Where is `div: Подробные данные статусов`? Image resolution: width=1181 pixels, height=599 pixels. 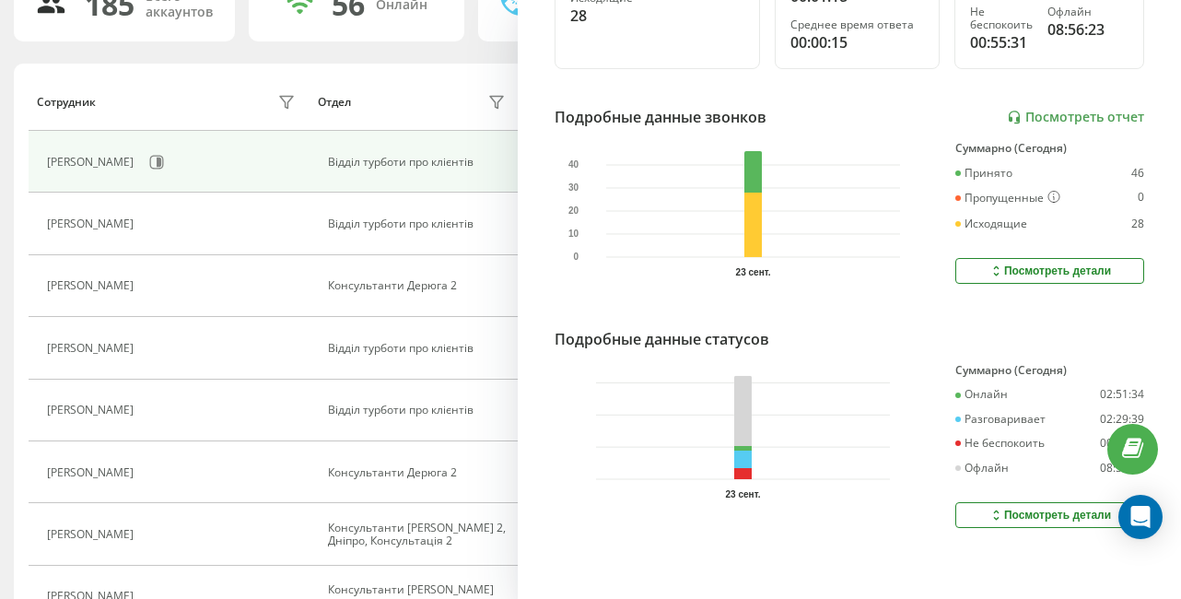
div: Подробные данные статусов is located at coordinates (661, 339).